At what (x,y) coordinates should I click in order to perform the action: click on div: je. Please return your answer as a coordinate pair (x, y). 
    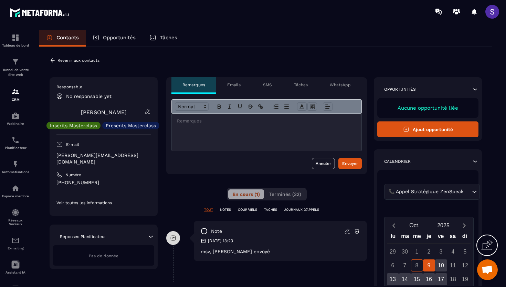
    Looking at the image, I should click on (429, 237).